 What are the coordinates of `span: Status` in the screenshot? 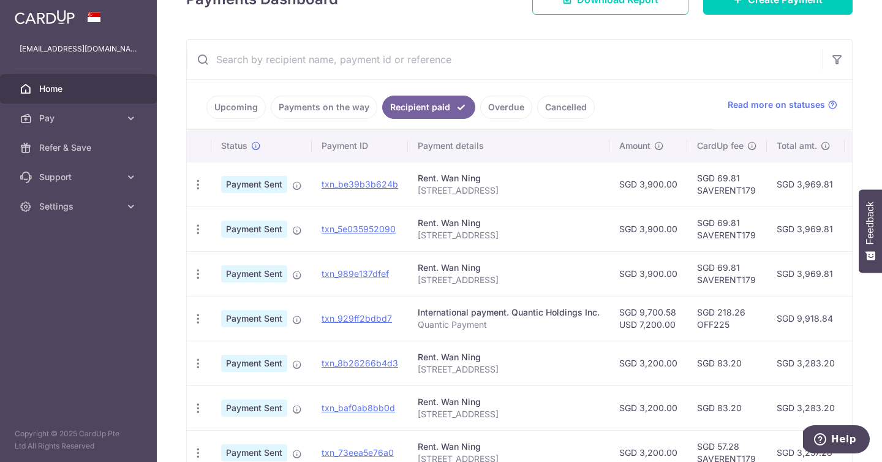 It's located at (234, 146).